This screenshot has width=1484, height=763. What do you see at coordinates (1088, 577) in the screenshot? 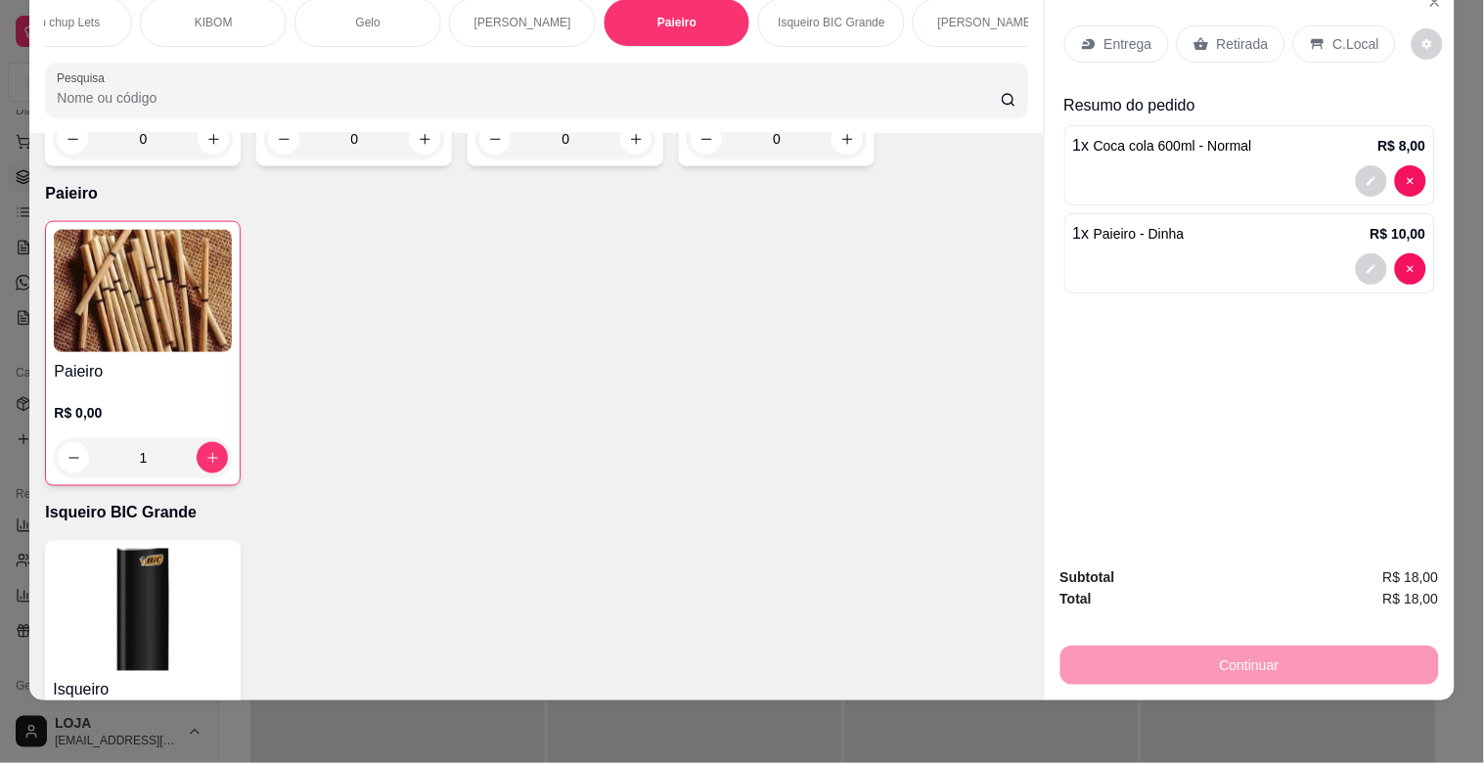
I see `strong: Subtotal` at bounding box center [1088, 577].